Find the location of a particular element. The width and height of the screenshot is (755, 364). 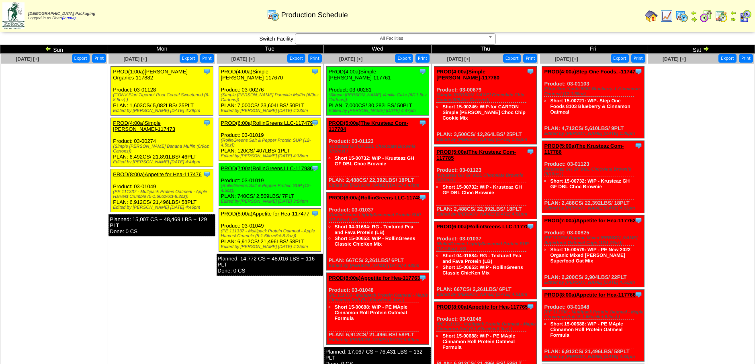

a: PROD(8:00a)Appetite for Hea-117476 is located at coordinates (157, 174).